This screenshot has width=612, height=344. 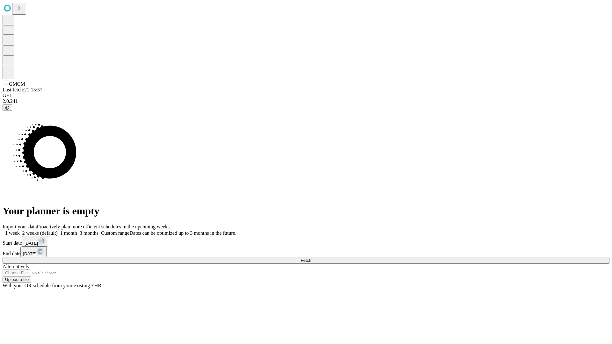 What do you see at coordinates (40, 233) in the screenshot?
I see `span: 2 weeks (default)` at bounding box center [40, 233].